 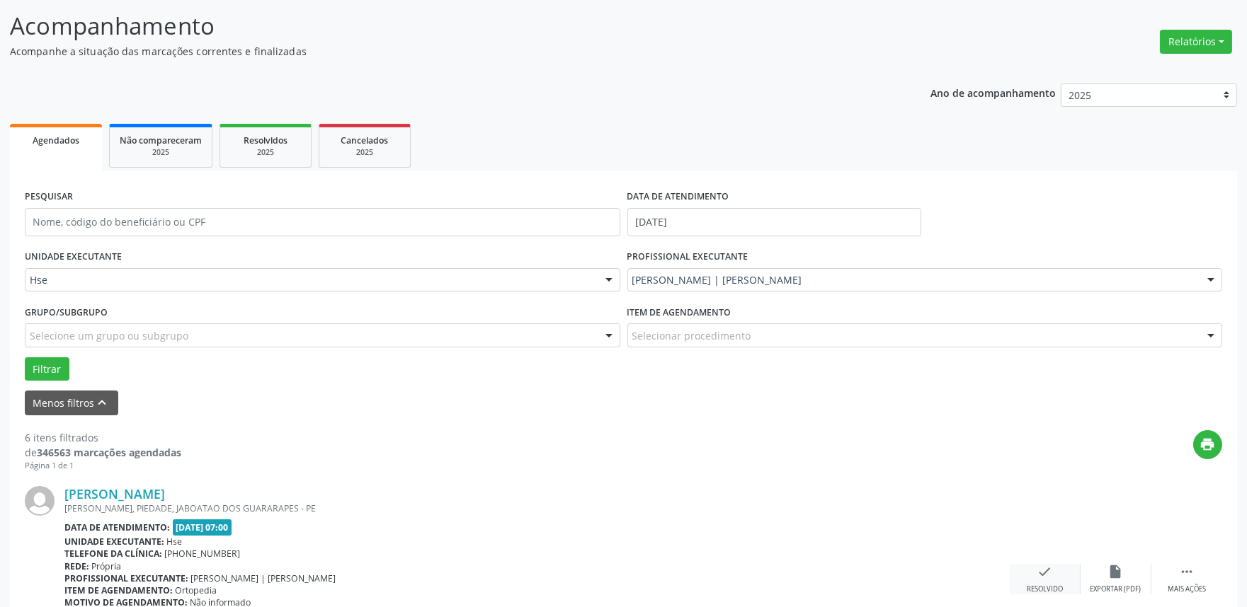 I want to click on label: PESQUISAR, so click(x=49, y=197).